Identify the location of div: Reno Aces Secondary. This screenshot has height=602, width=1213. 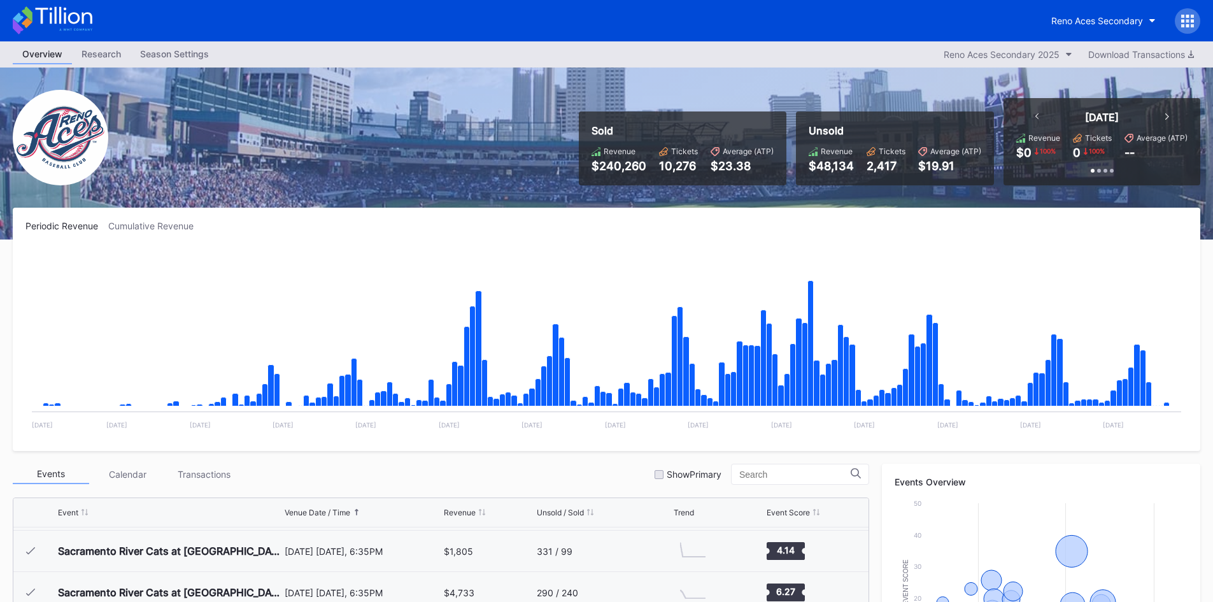
(1097, 20).